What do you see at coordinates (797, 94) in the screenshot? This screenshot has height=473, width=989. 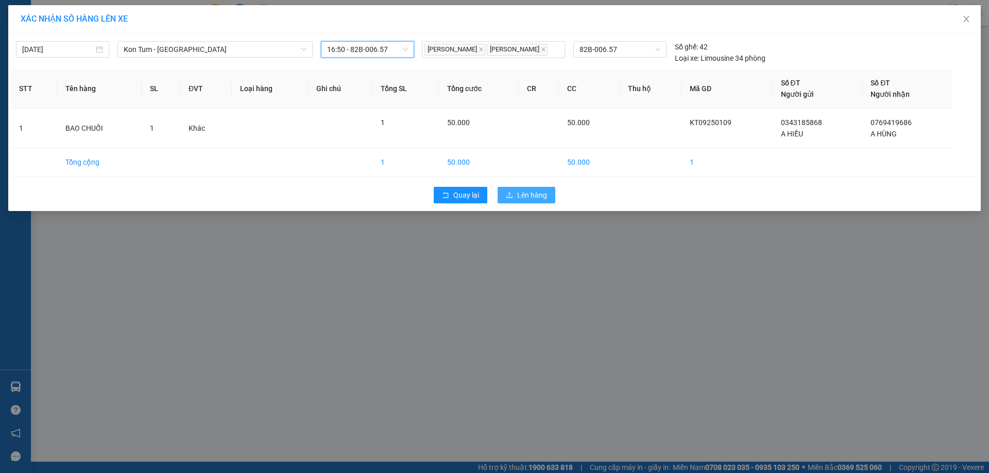 I see `span: Người gửi` at bounding box center [797, 94].